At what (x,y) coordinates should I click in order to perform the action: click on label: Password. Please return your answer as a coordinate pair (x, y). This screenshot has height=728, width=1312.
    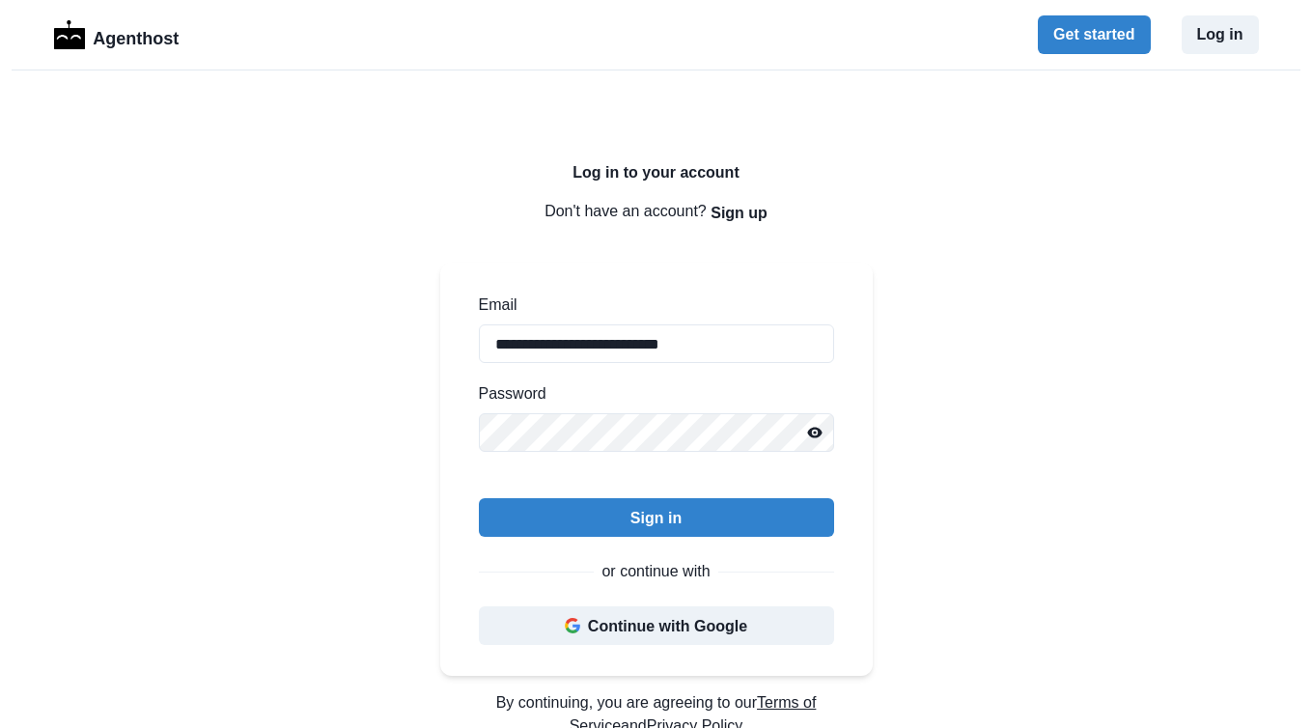
    Looking at the image, I should click on (651, 394).